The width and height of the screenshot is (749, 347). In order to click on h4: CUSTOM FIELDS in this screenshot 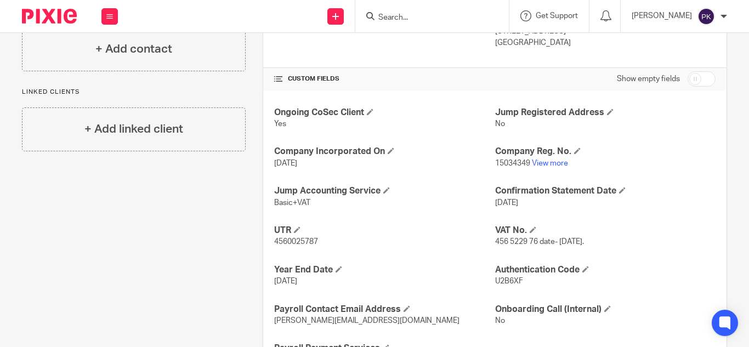, I will do `click(384, 79)`.